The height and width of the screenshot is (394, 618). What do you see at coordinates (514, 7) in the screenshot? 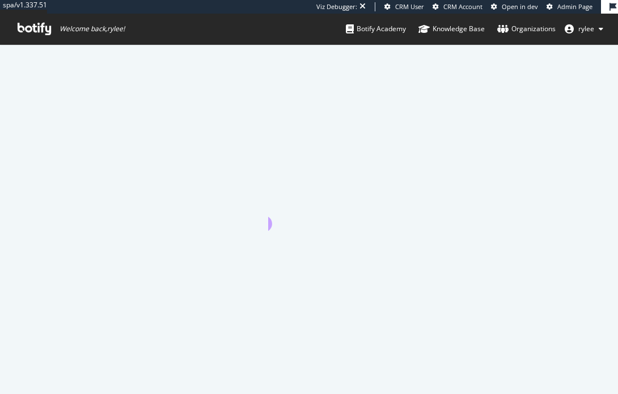
I see `a: Open in dev` at bounding box center [514, 7].